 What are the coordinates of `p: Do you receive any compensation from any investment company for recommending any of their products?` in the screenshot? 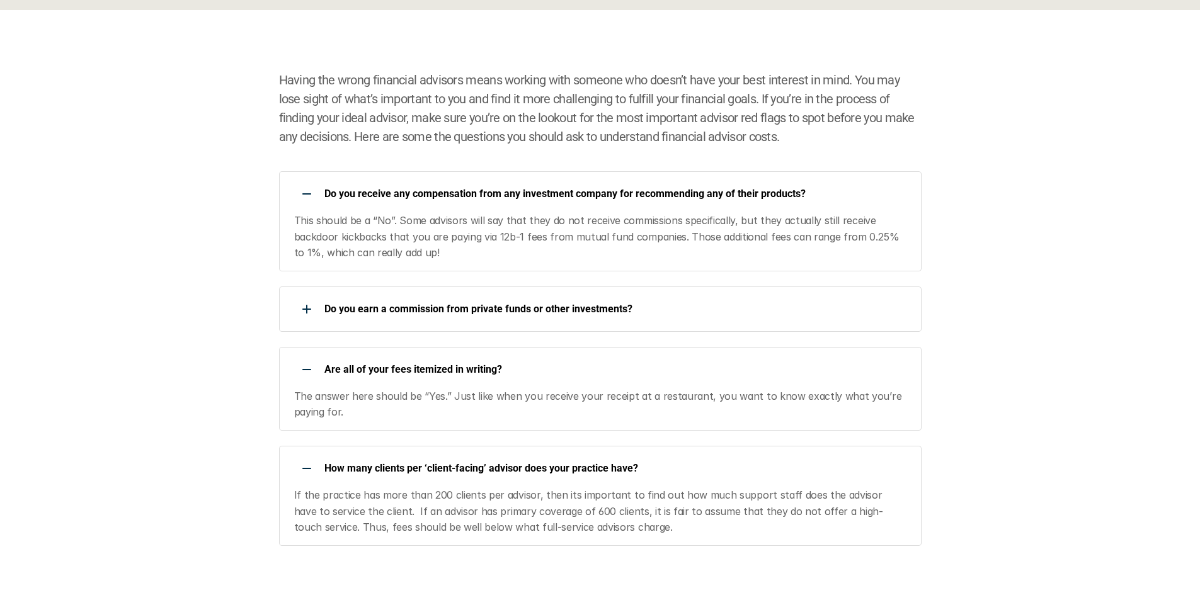 It's located at (615, 193).